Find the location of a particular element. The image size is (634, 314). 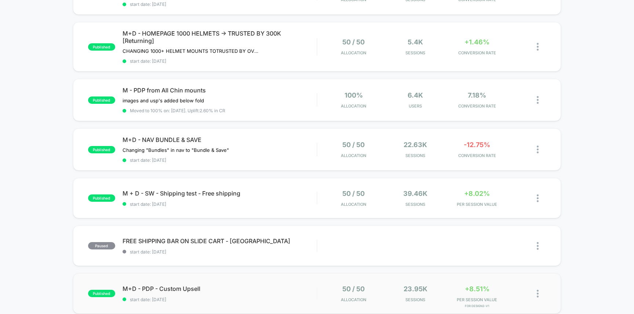

span: +8.02% is located at coordinates (477, 193).